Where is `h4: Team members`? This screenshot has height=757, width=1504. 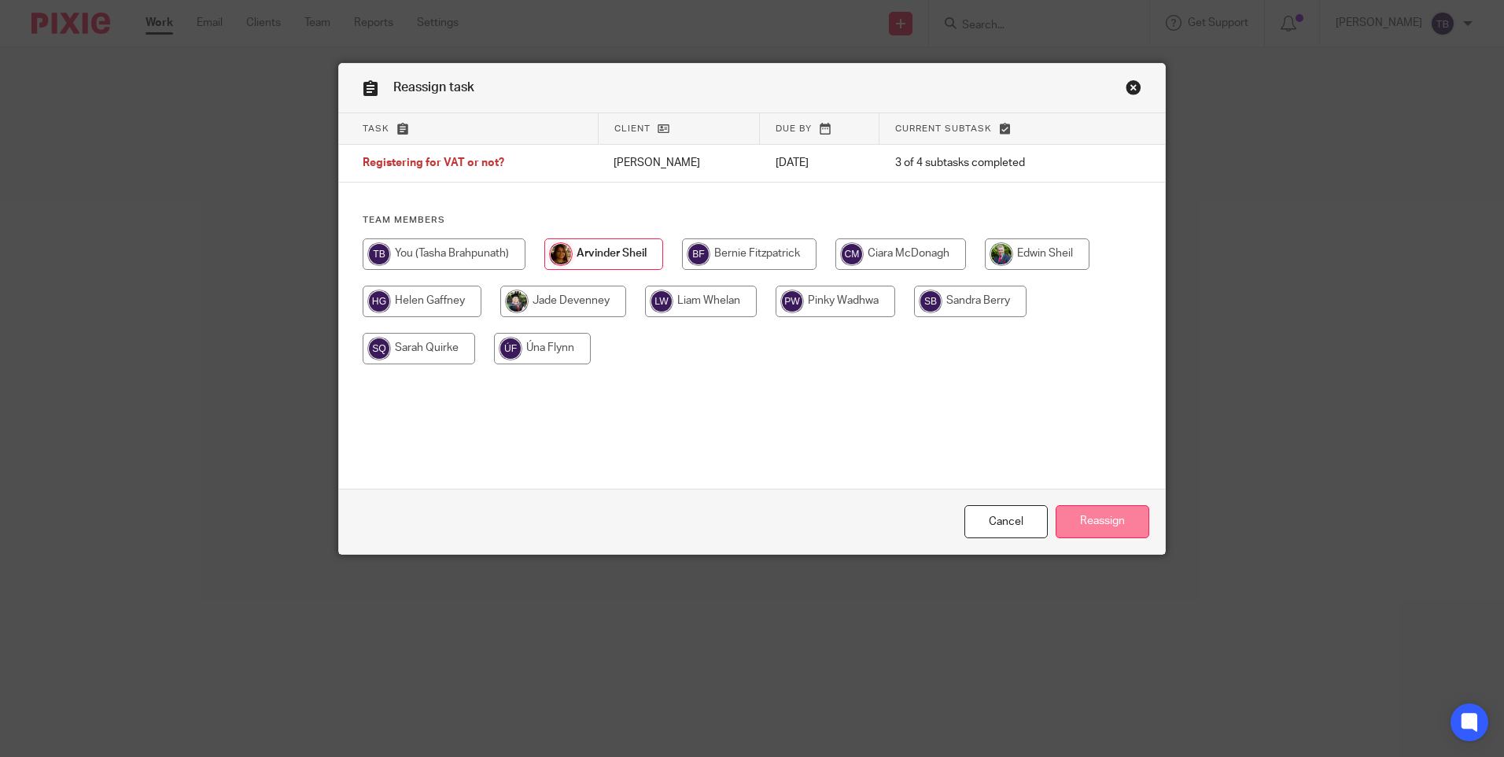 h4: Team members is located at coordinates (752, 220).